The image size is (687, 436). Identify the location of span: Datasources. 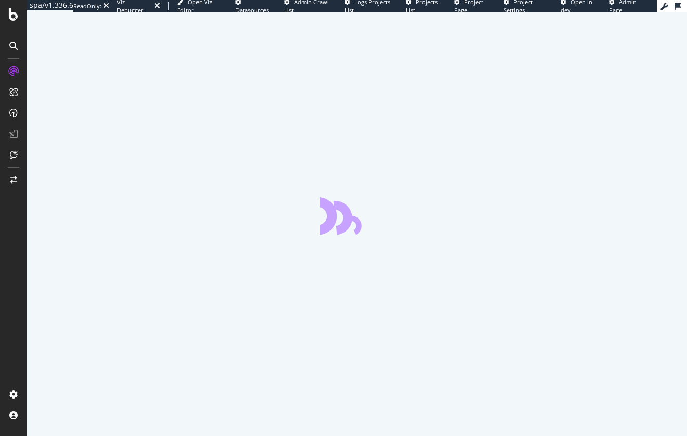
(252, 10).